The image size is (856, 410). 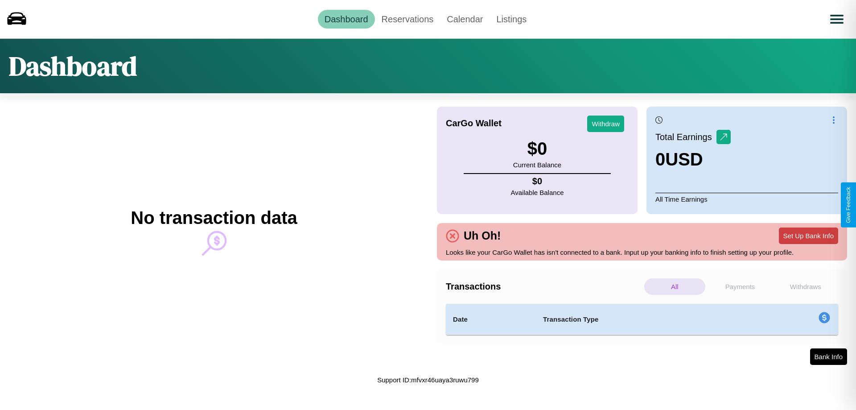 I want to click on h4: Transaction Type, so click(x=644, y=319).